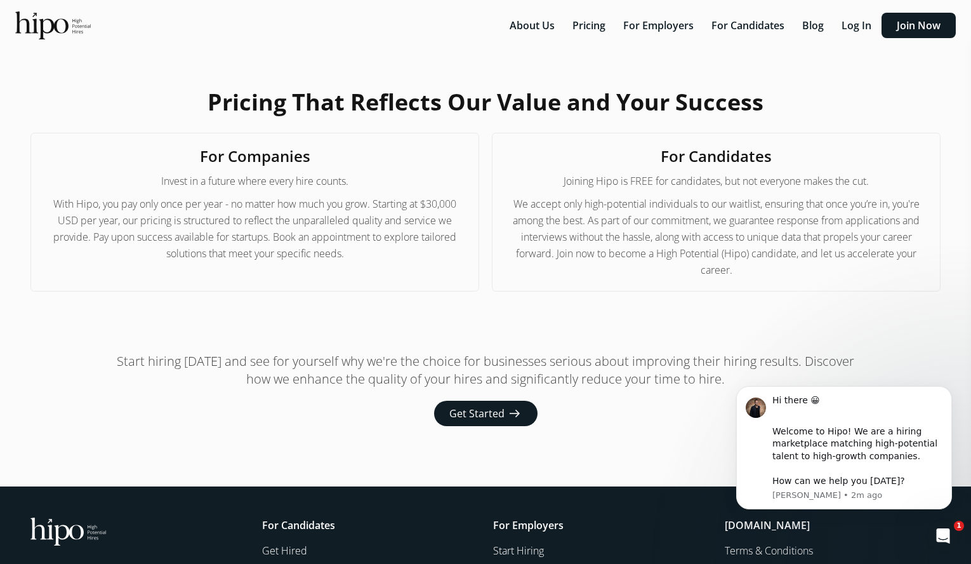 This screenshot has height=564, width=971. What do you see at coordinates (255, 181) in the screenshot?
I see `p: Invest in a future where every hire counts.` at bounding box center [255, 181].